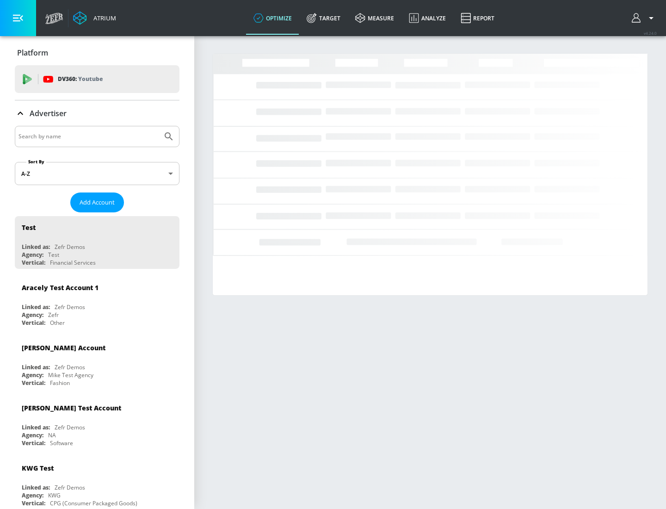 Image resolution: width=666 pixels, height=509 pixels. What do you see at coordinates (62, 443) in the screenshot?
I see `div: Software` at bounding box center [62, 443].